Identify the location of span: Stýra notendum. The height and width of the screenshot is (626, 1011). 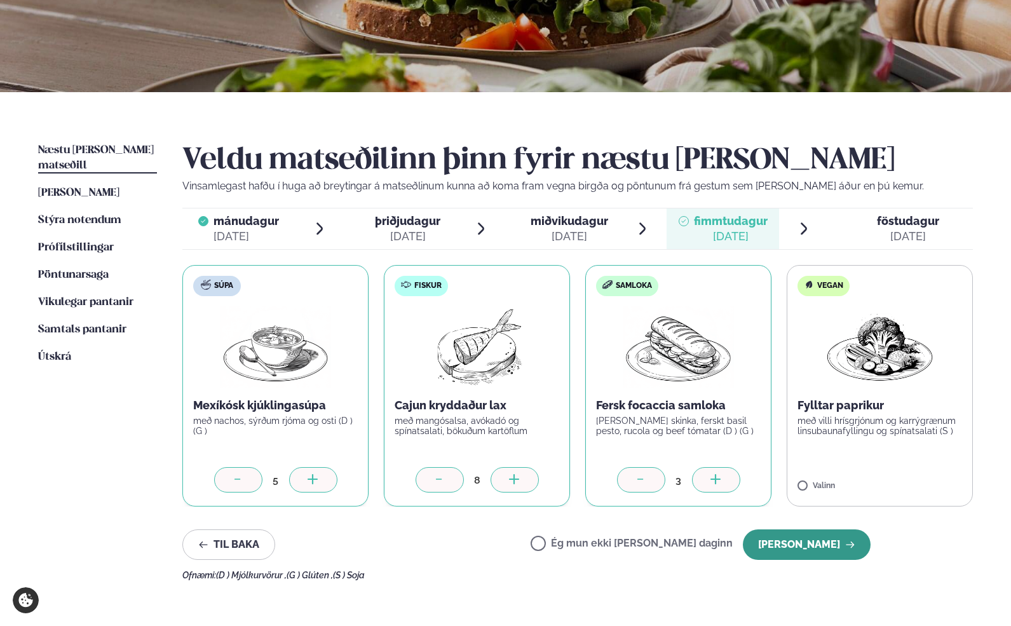
(79, 220).